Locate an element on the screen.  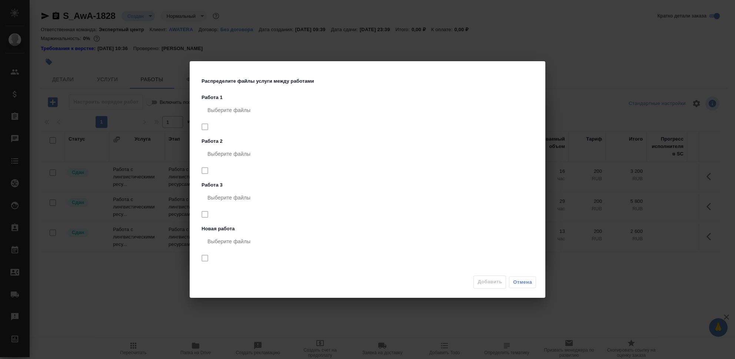
button: Отмена is located at coordinates (523, 282).